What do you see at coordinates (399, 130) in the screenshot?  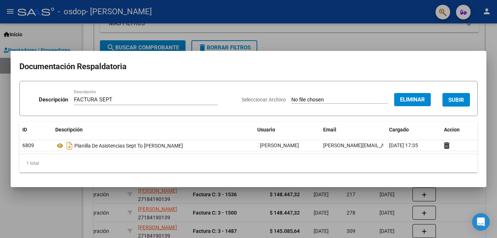 I see `span: Cargado` at bounding box center [399, 130].